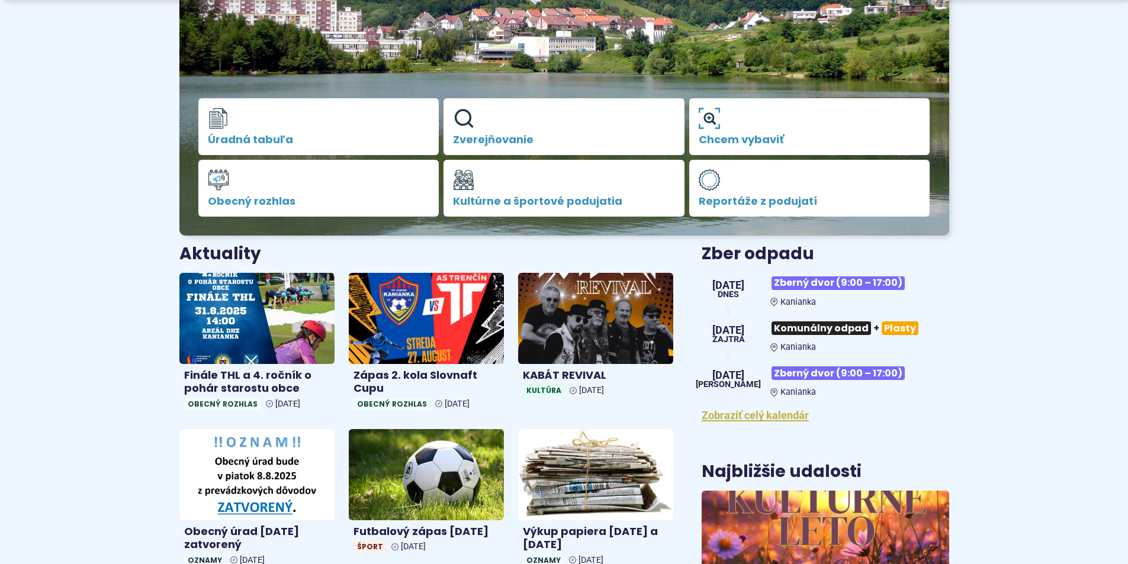  Describe the element at coordinates (810, 140) in the screenshot. I see `span: Chcem vybaviť` at that location.